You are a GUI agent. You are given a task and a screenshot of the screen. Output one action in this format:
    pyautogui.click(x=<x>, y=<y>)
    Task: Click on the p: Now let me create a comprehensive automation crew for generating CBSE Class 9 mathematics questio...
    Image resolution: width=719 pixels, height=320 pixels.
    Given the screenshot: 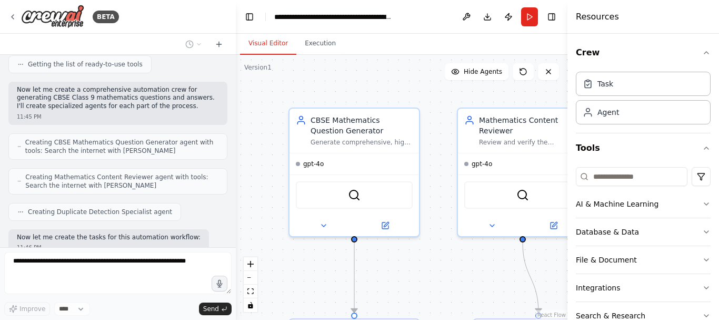 What is the action you would take?
    pyautogui.click(x=118, y=98)
    